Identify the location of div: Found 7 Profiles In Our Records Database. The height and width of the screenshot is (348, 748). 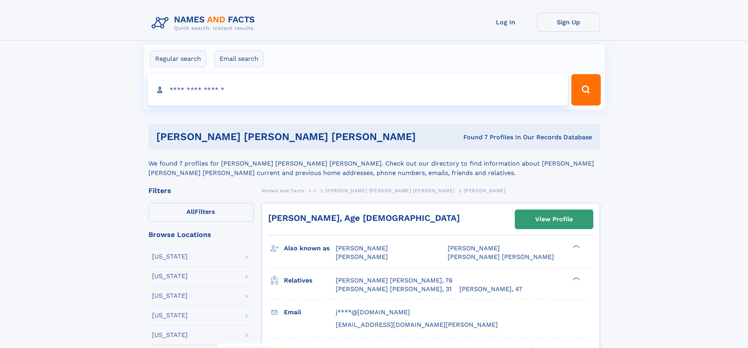
(516, 137).